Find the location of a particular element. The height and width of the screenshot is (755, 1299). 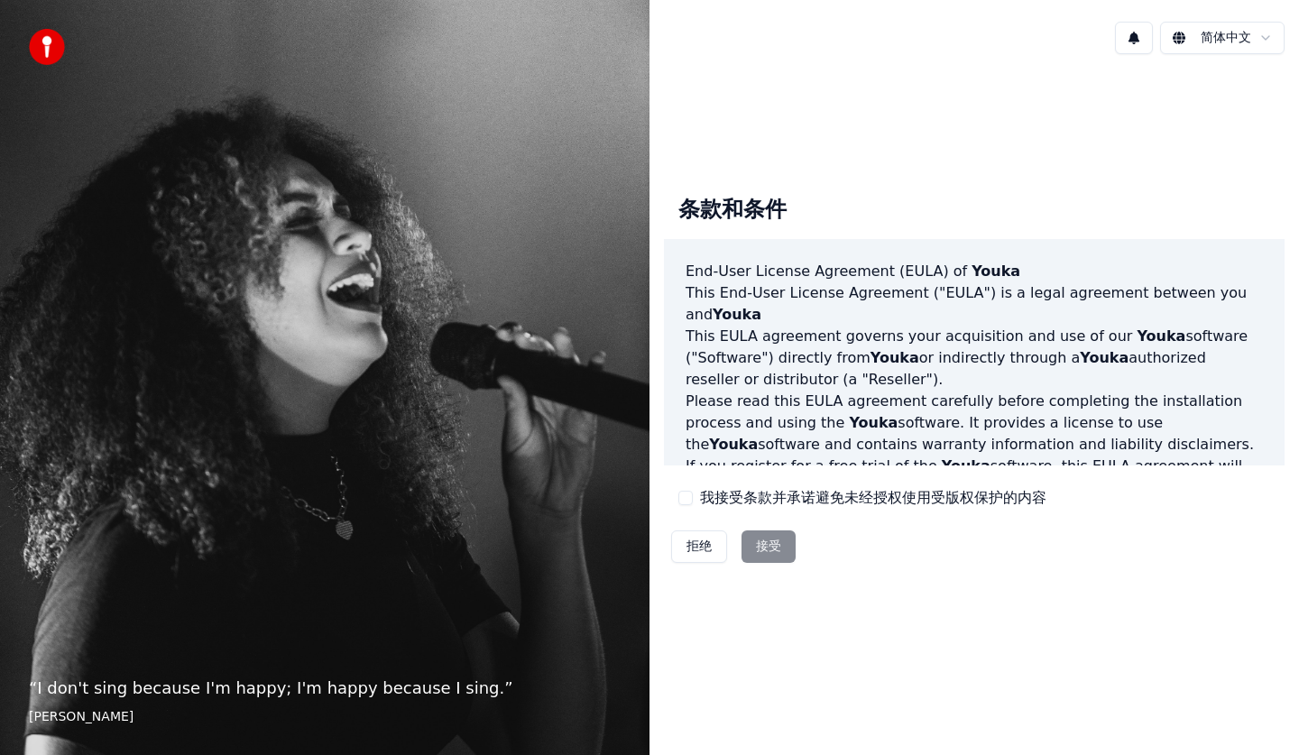

p: This End-User License Agreement ("EULA") is a legal agreement between you and is located at coordinates (974, 304).